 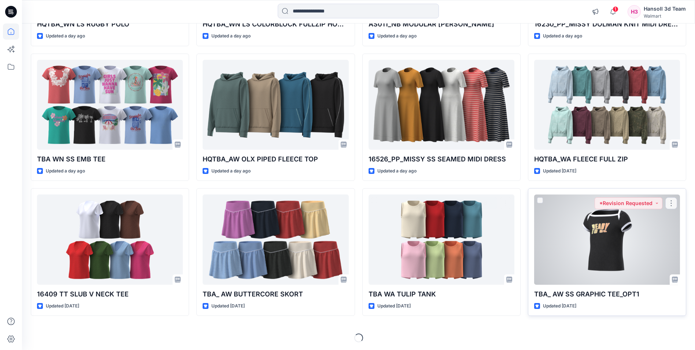 I want to click on p: TBA WN SS EMB TEE, so click(x=110, y=159).